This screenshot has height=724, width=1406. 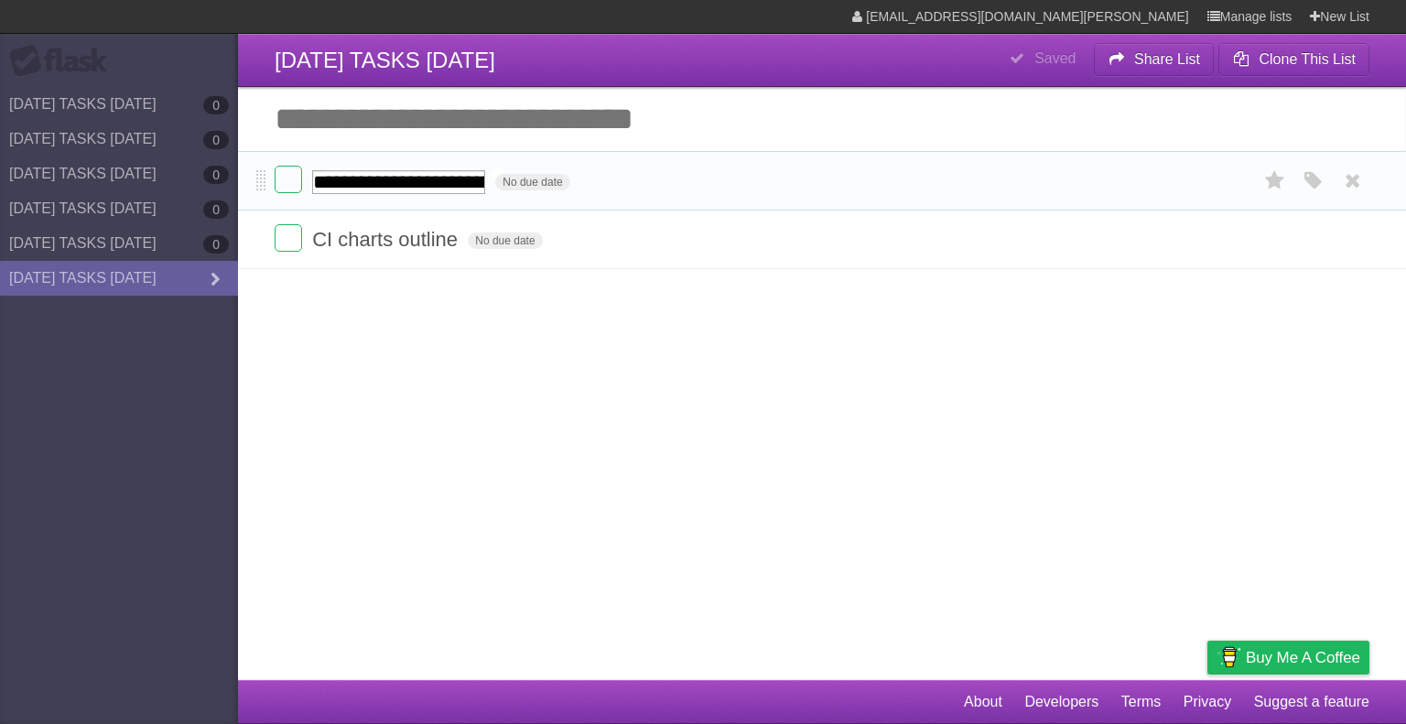 I want to click on button: Share List, so click(x=1154, y=60).